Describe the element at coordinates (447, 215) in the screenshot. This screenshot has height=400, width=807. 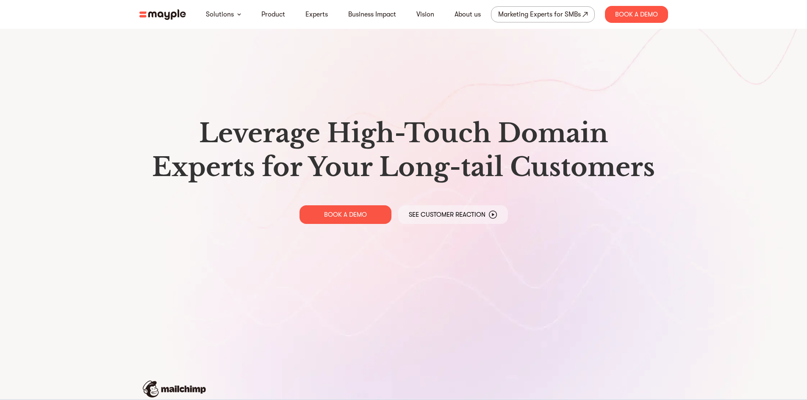
I see `p: See Customer Reaction` at that location.